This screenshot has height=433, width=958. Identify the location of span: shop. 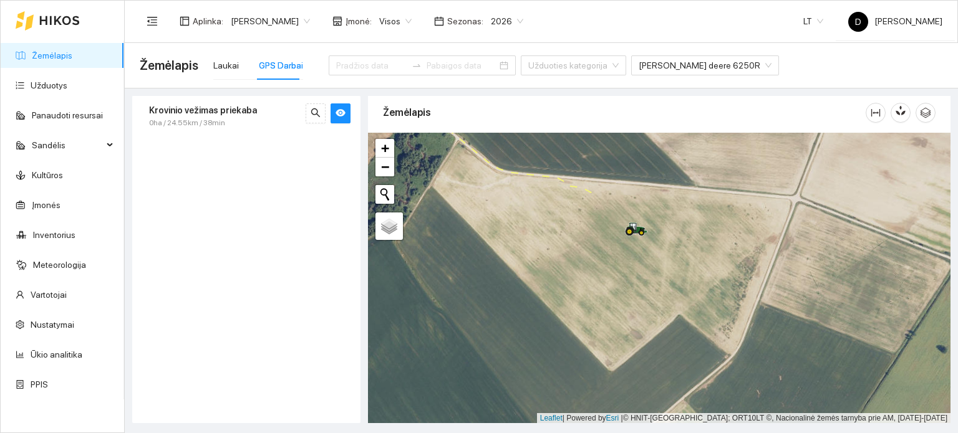
(337, 21).